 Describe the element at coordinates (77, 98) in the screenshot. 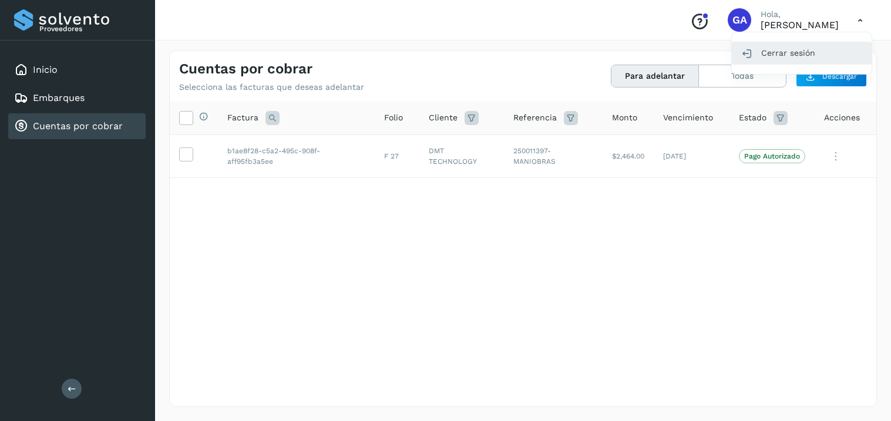

I see `div: Embarques` at that location.